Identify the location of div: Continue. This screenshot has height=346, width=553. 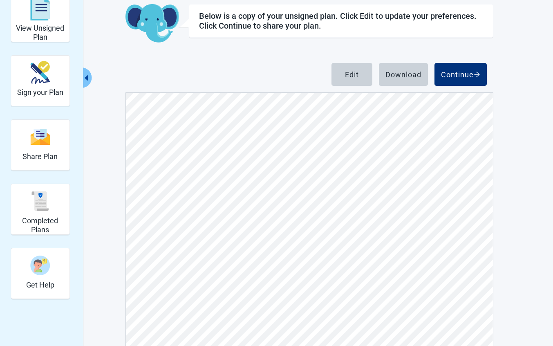
(461, 74).